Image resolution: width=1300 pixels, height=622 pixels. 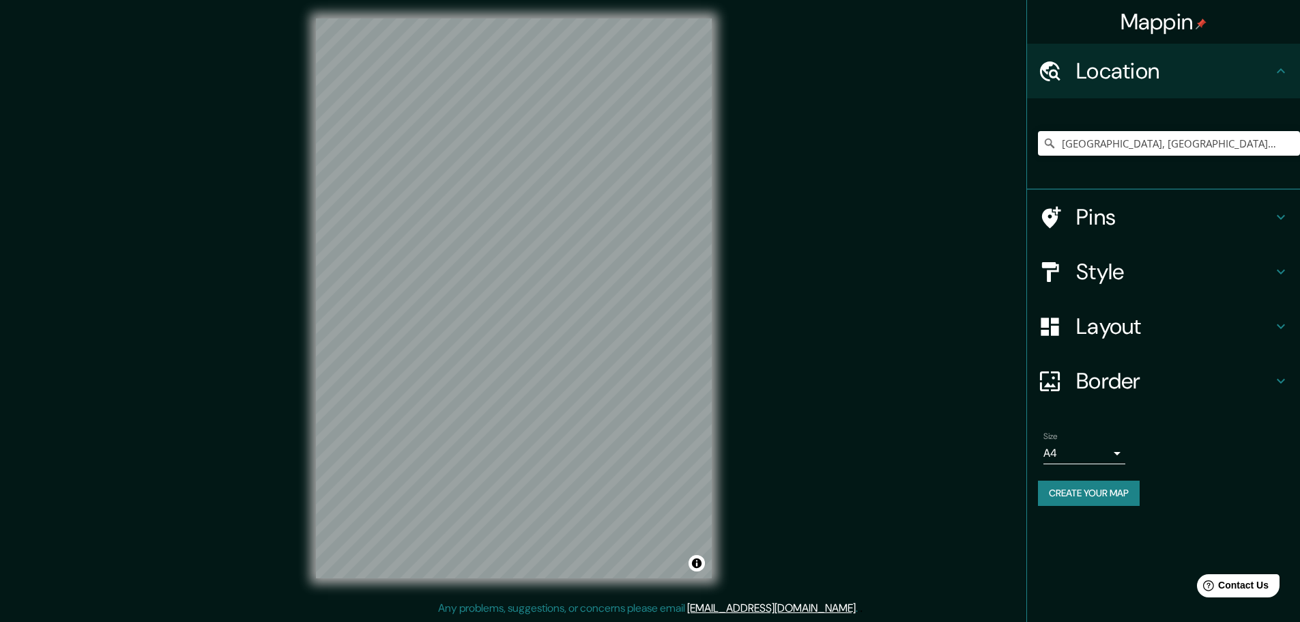 What do you see at coordinates (514, 298) in the screenshot?
I see `canvas: Map` at bounding box center [514, 298].